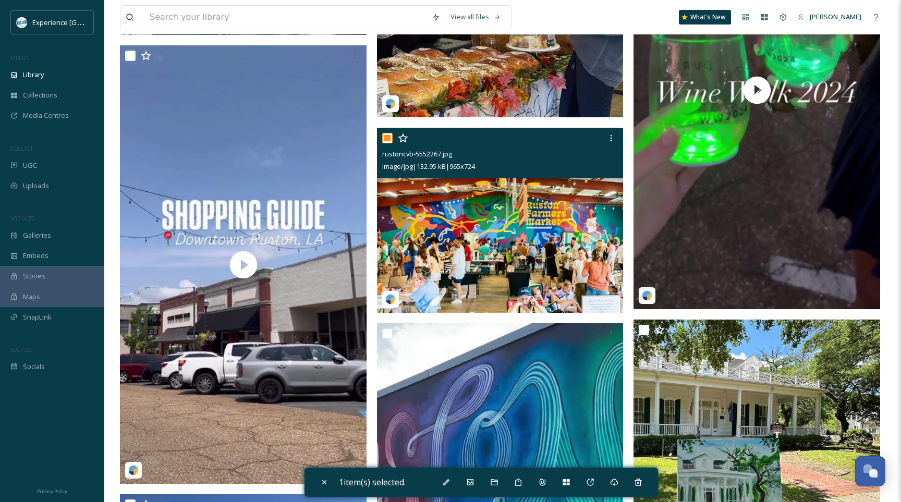  What do you see at coordinates (429, 166) in the screenshot?
I see `span: image/jpg | 132.95 kB | 965 x 724` at bounding box center [429, 166].